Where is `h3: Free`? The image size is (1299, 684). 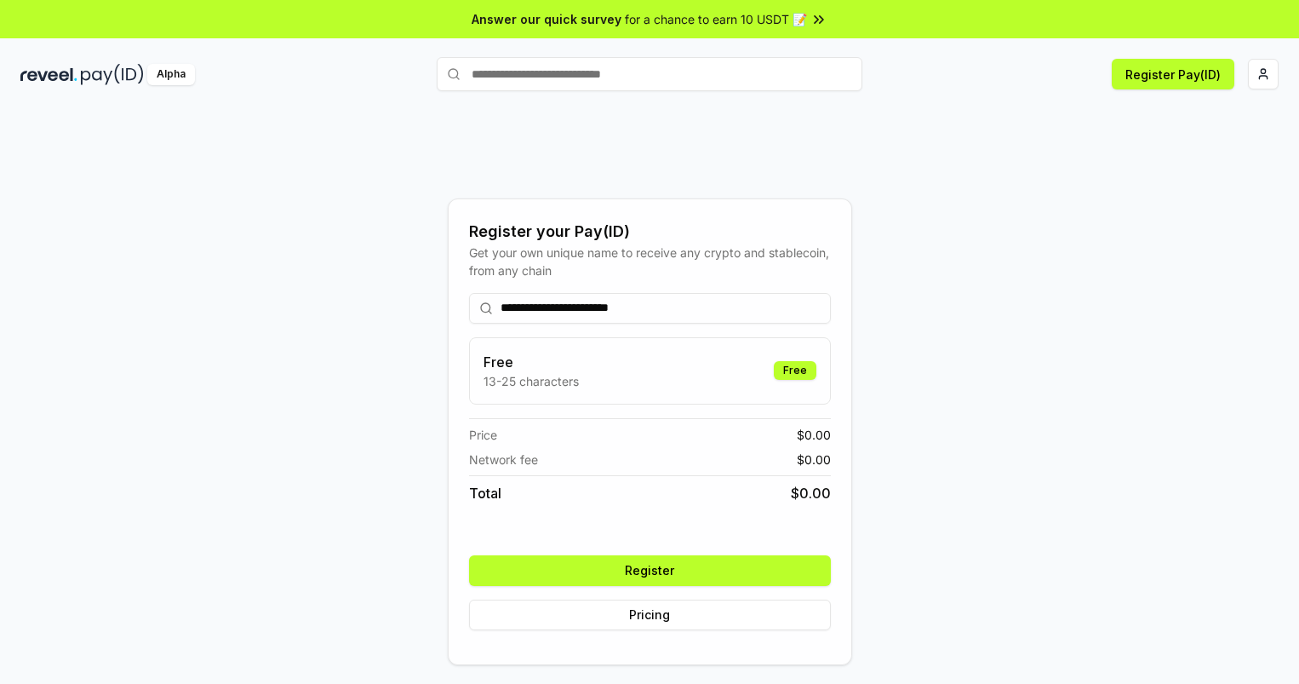
h3: Free is located at coordinates (531, 362).